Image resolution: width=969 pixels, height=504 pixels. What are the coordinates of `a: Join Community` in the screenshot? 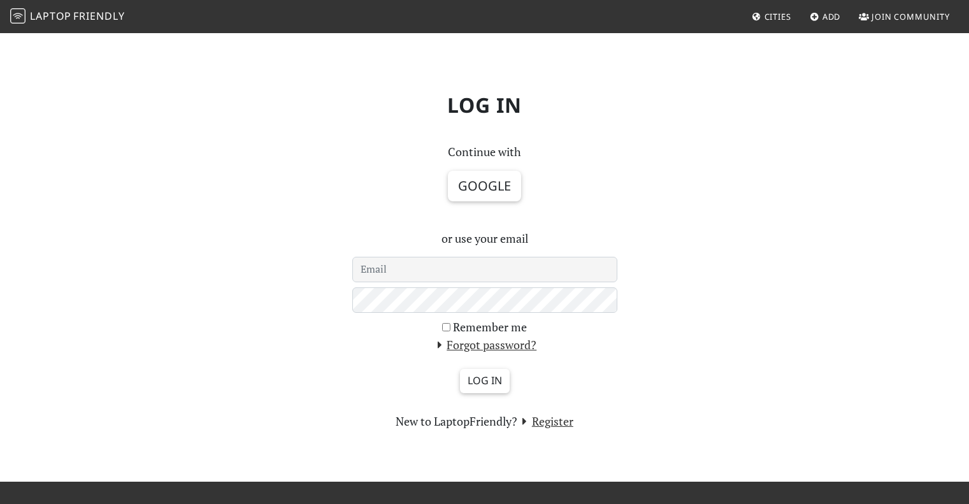 It's located at (904, 17).